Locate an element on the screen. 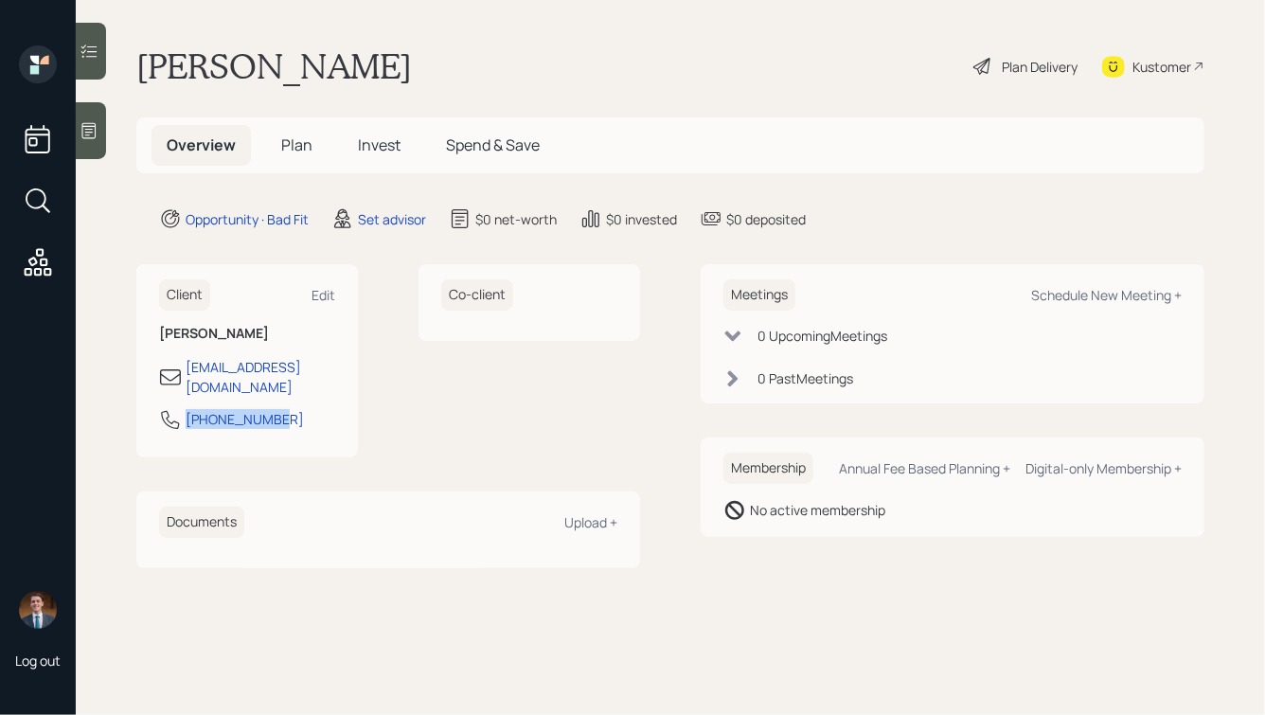 This screenshot has height=715, width=1265. div: Digital-only Membership + is located at coordinates (1103, 468).